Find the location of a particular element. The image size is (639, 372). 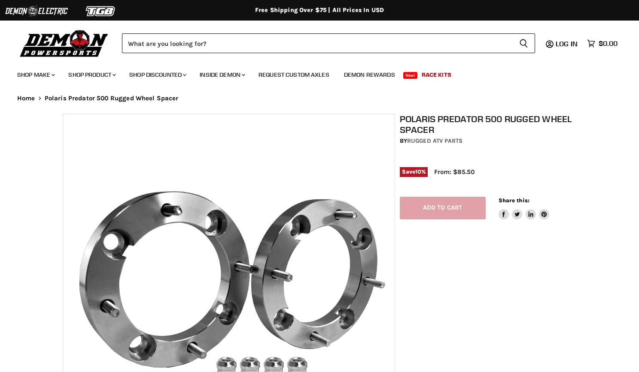

span: 10 is located at coordinates (418, 172).